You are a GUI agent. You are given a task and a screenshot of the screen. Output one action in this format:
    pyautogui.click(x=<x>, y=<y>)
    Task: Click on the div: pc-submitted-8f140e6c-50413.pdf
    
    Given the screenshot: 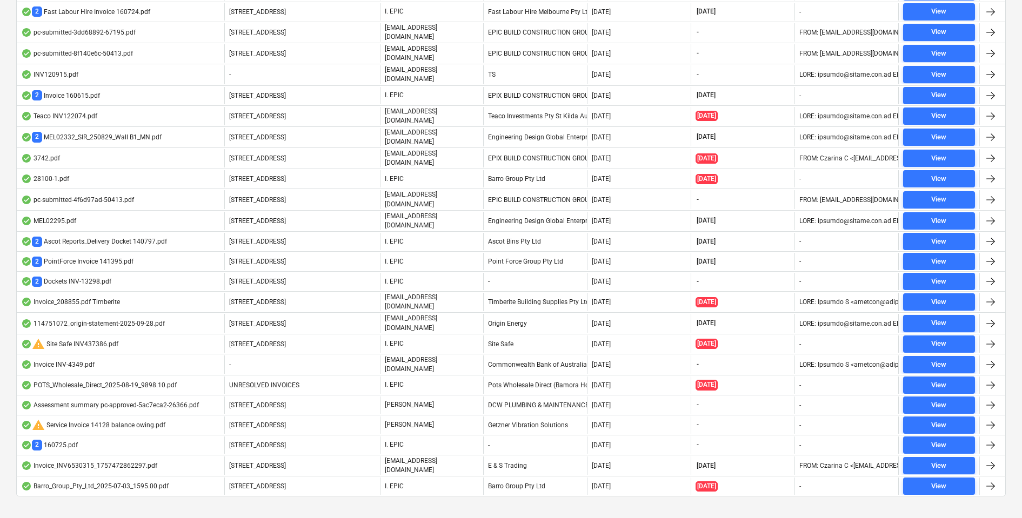 What is the action you would take?
    pyautogui.click(x=77, y=53)
    